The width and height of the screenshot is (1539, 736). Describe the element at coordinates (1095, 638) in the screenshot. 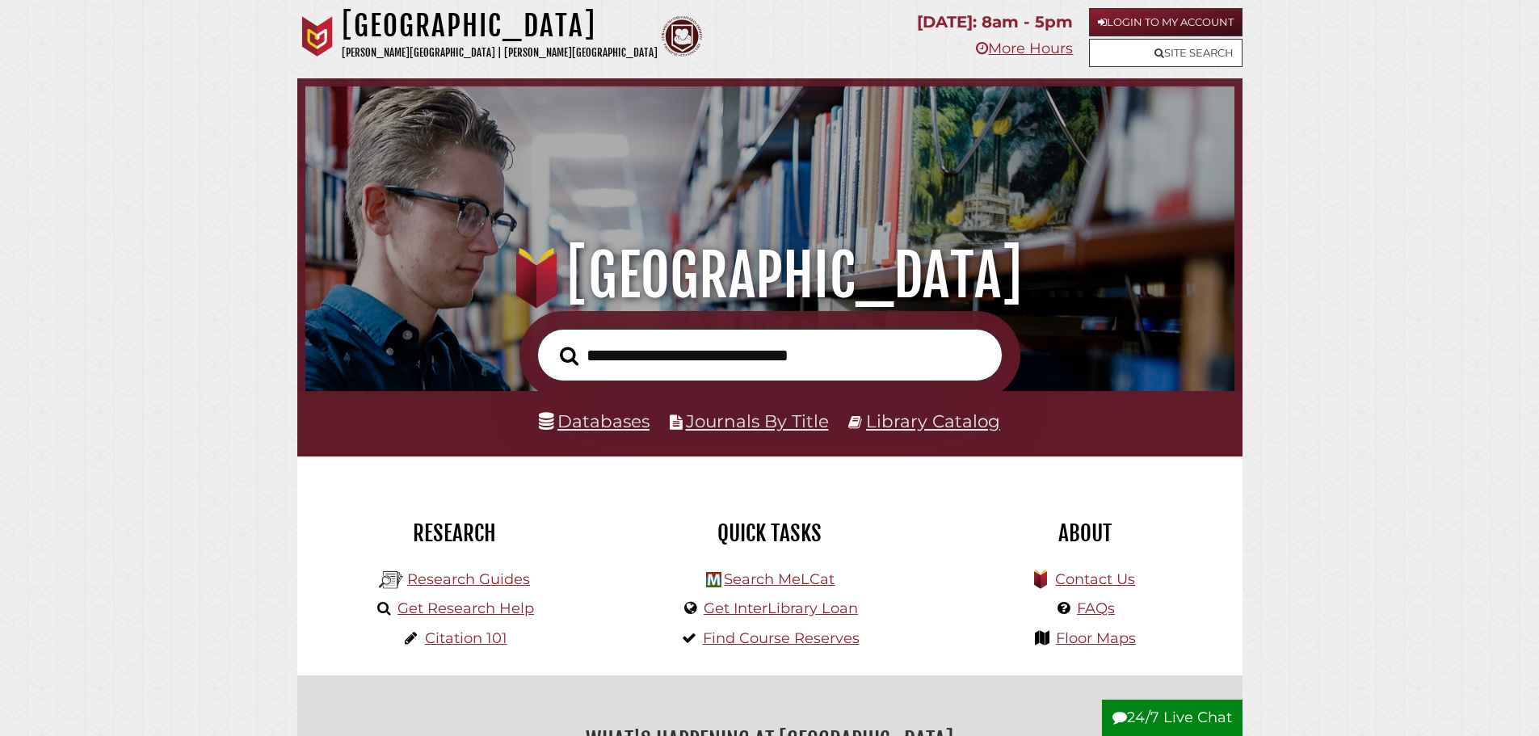

I see `a: Floor Maps` at that location.